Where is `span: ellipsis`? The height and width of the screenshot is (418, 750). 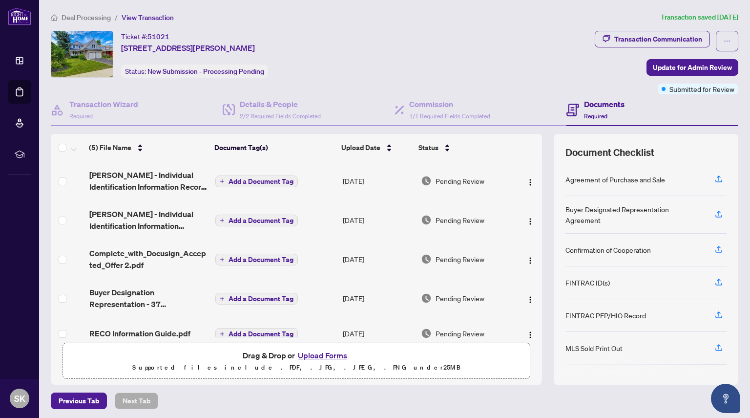
span: ellipsis is located at coordinates (727, 41).